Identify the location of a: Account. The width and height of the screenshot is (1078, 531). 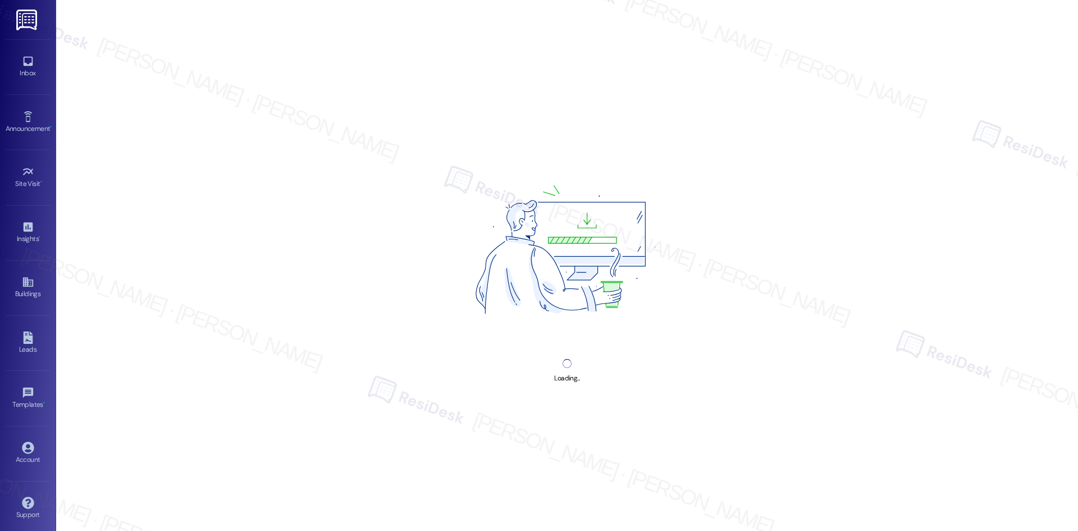
(28, 453).